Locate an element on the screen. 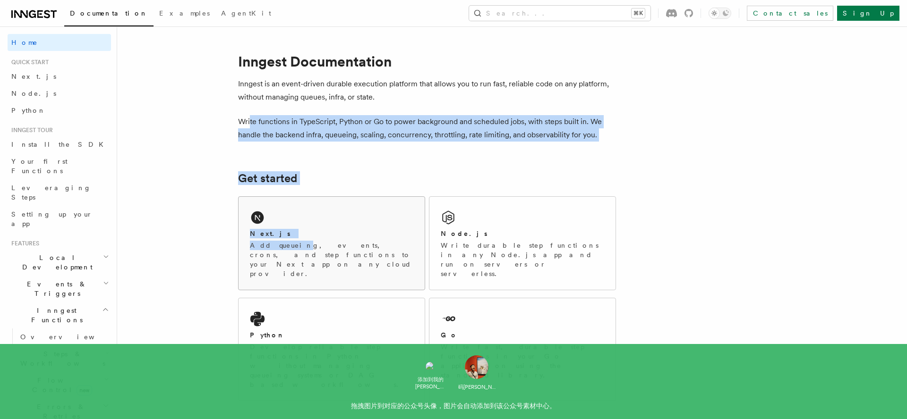 This screenshot has height=419, width=907. span: Inngest Functions is located at coordinates (55, 316).